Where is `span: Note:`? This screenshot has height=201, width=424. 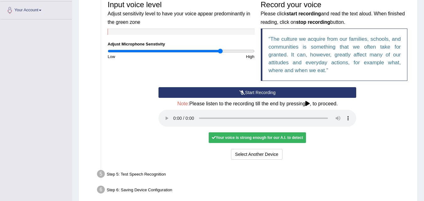 span: Note: is located at coordinates (183, 103).